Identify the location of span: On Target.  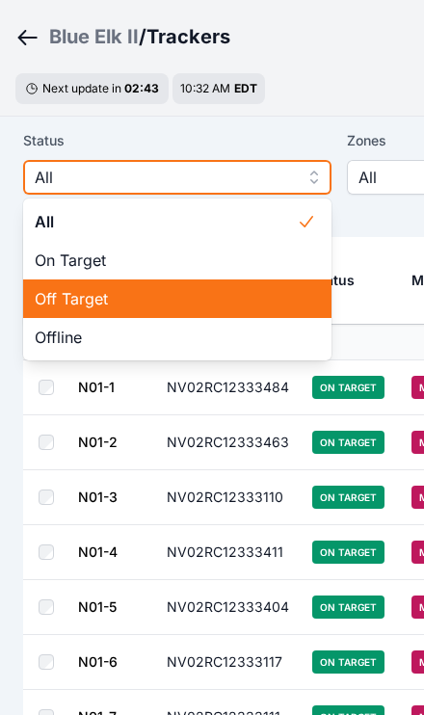
(166, 260).